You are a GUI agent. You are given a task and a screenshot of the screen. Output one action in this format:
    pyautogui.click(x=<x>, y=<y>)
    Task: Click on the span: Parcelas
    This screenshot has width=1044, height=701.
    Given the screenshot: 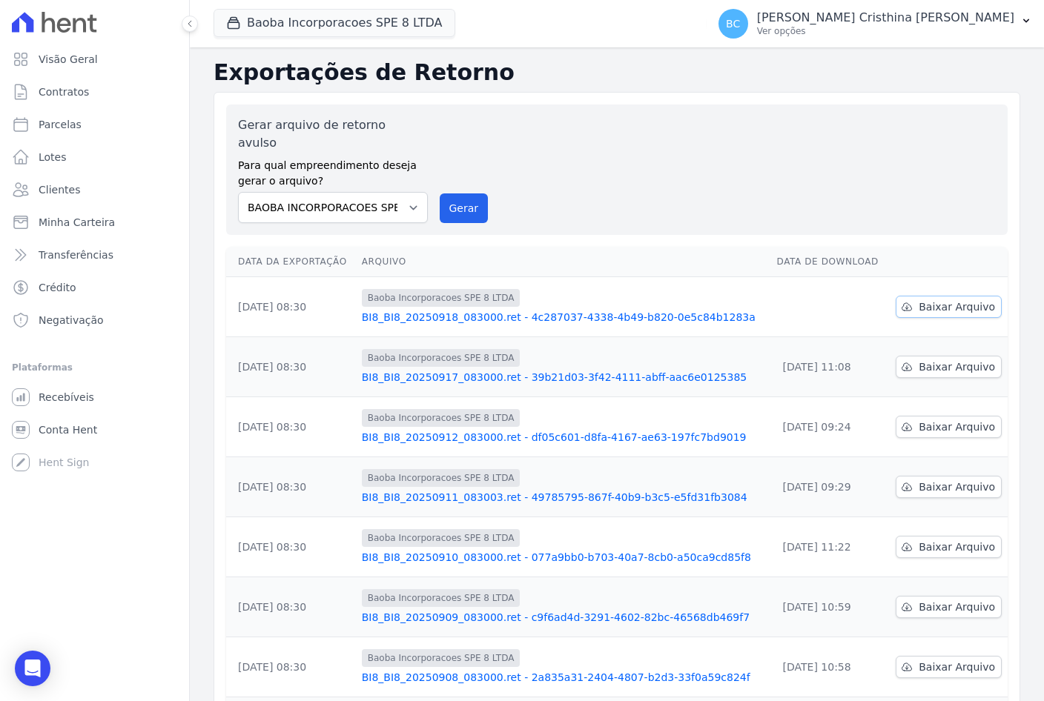 What is the action you would take?
    pyautogui.click(x=60, y=125)
    